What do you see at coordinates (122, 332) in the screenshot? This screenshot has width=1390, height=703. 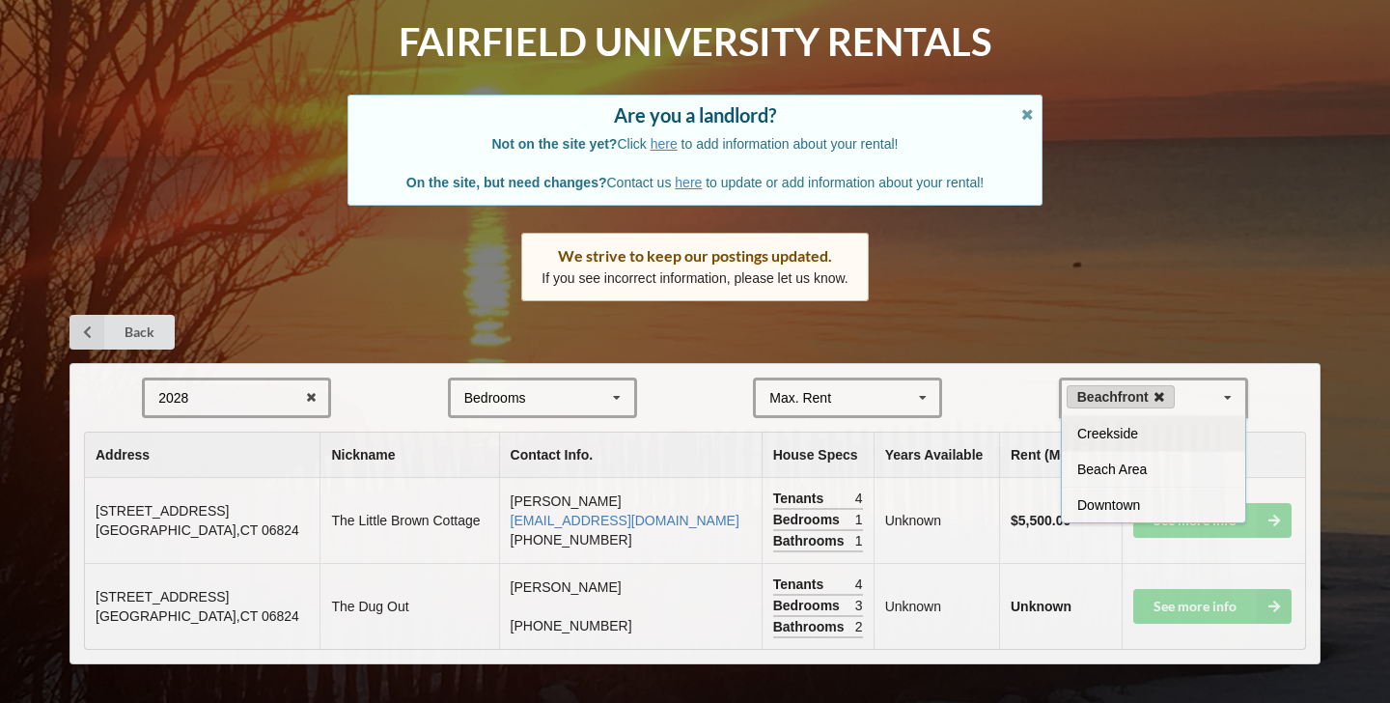 I see `a: Back` at bounding box center [122, 332].